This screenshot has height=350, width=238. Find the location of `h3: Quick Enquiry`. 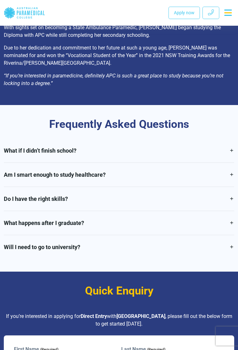

h3: Quick Enquiry is located at coordinates (119, 291).